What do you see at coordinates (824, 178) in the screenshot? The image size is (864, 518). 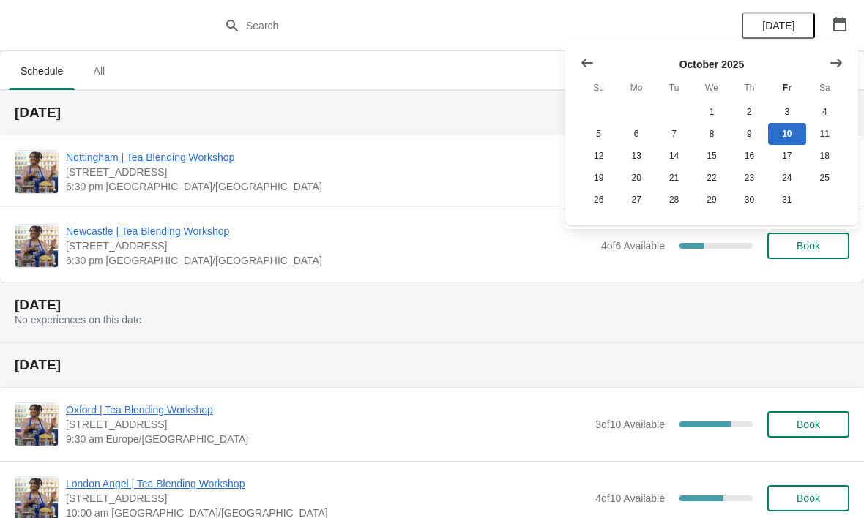 I see `button: Saturday October 25 2025` at bounding box center [824, 178].